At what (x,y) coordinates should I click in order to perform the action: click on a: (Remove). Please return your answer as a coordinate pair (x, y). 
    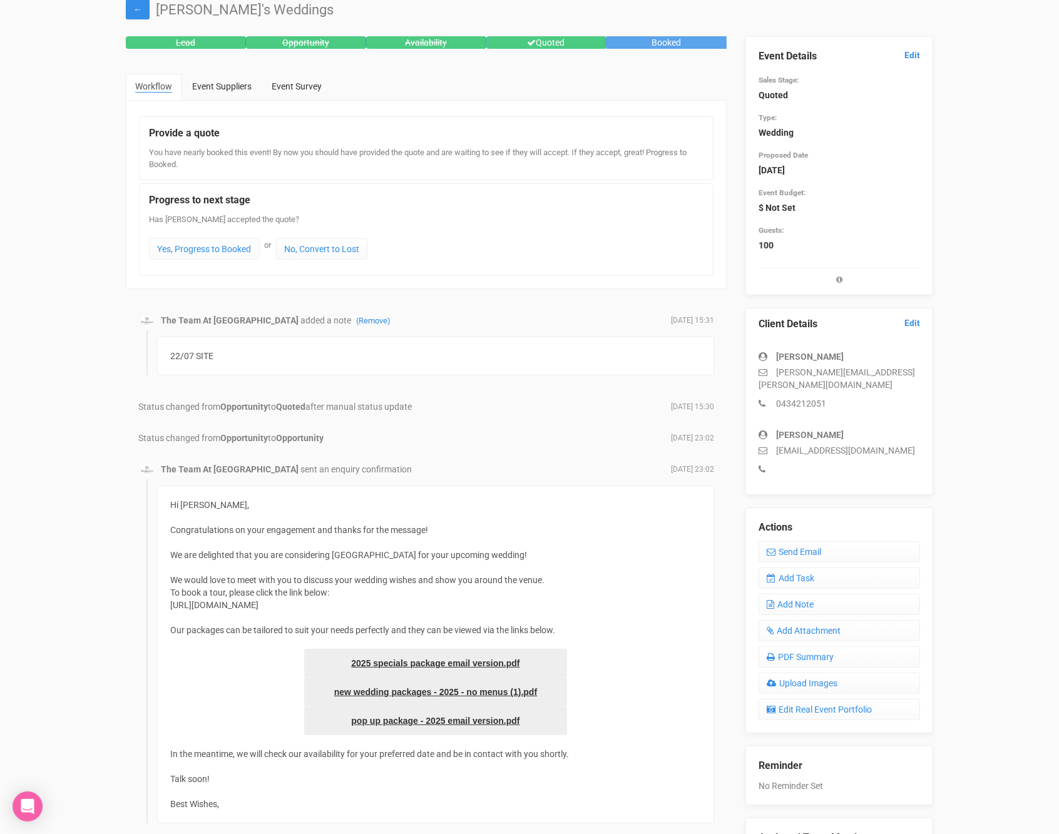
    Looking at the image, I should click on (373, 320).